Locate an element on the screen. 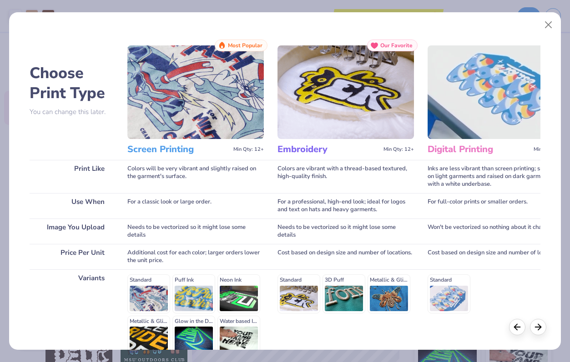 Image resolution: width=570 pixels, height=362 pixels. h3: Embroidery is located at coordinates (328, 150).